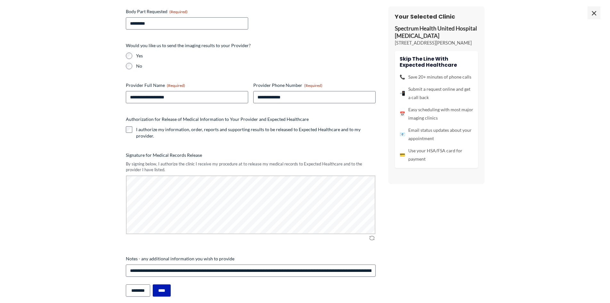  I want to click on label: Body Part Requested, so click(187, 12).